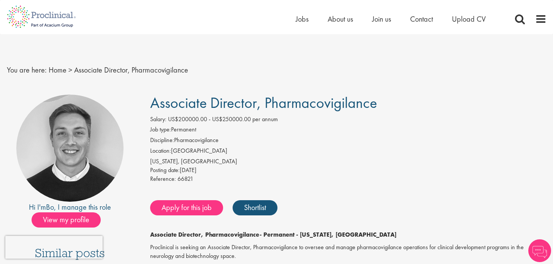 The width and height of the screenshot is (553, 264). I want to click on a: Apply for this job, so click(187, 208).